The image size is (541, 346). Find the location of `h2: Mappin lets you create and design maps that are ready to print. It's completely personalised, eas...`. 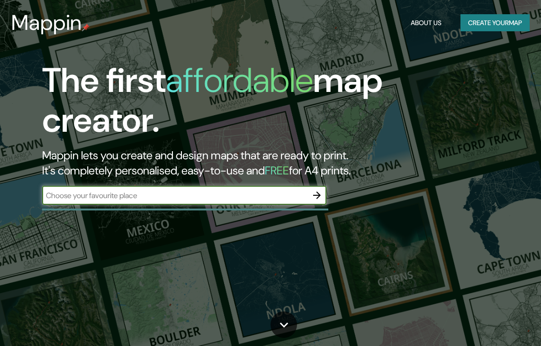

h2: Mappin lets you create and design maps that are ready to print. It's completely personalised, eas... is located at coordinates (259, 163).